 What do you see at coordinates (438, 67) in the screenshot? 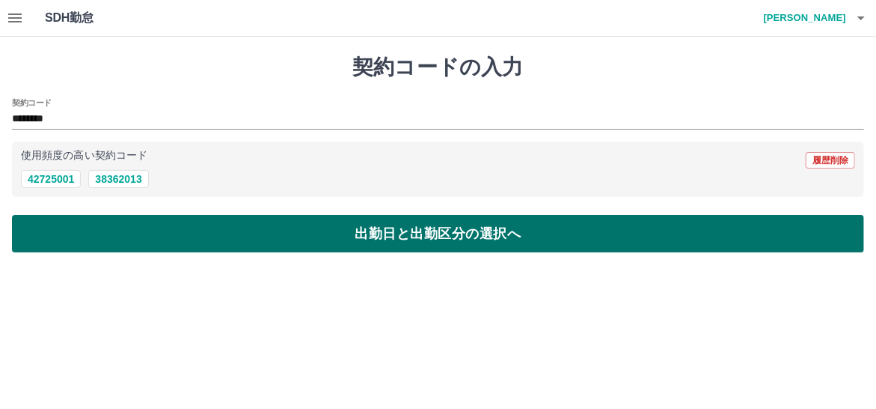
I see `h1: 契約コードの入力` at bounding box center [438, 67].